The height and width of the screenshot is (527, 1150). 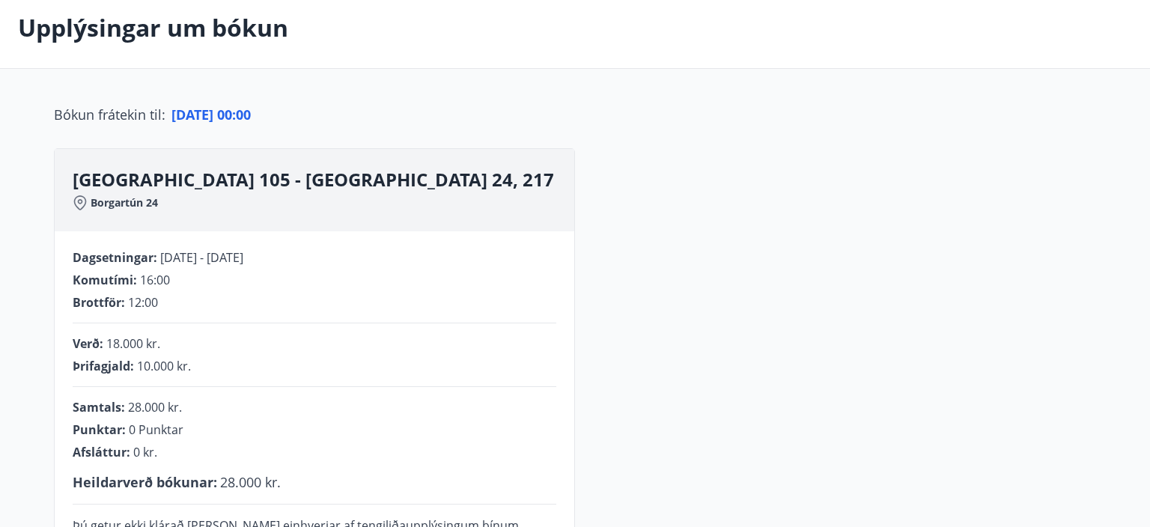 I want to click on span: 12:00, so click(x=143, y=303).